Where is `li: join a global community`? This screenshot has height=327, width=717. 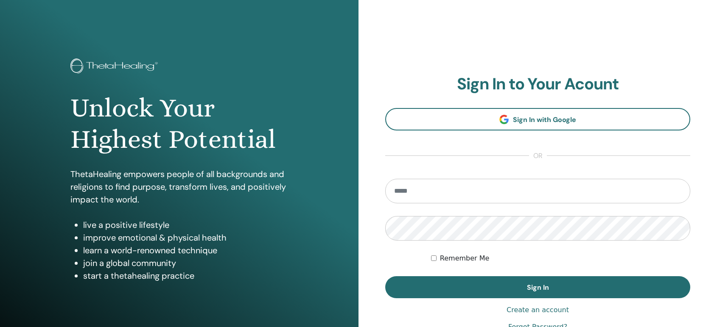 li: join a global community is located at coordinates (185, 263).